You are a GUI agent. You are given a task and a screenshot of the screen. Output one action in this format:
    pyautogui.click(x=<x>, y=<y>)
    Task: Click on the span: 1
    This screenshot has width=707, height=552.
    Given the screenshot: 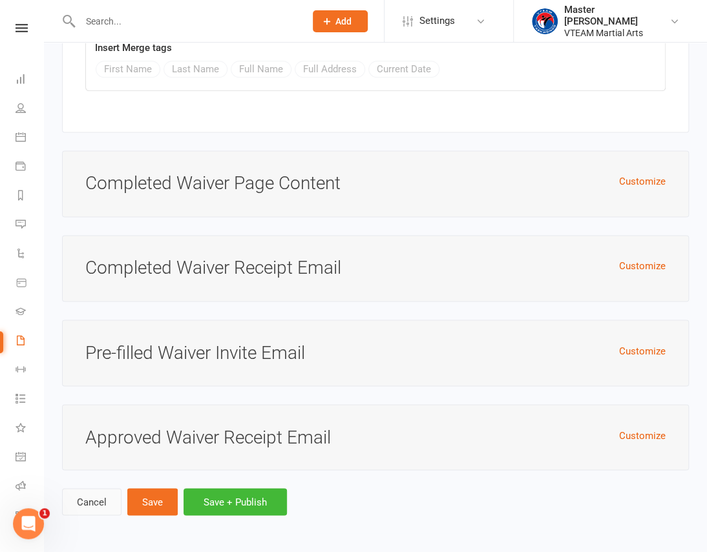 What is the action you would take?
    pyautogui.click(x=45, y=513)
    